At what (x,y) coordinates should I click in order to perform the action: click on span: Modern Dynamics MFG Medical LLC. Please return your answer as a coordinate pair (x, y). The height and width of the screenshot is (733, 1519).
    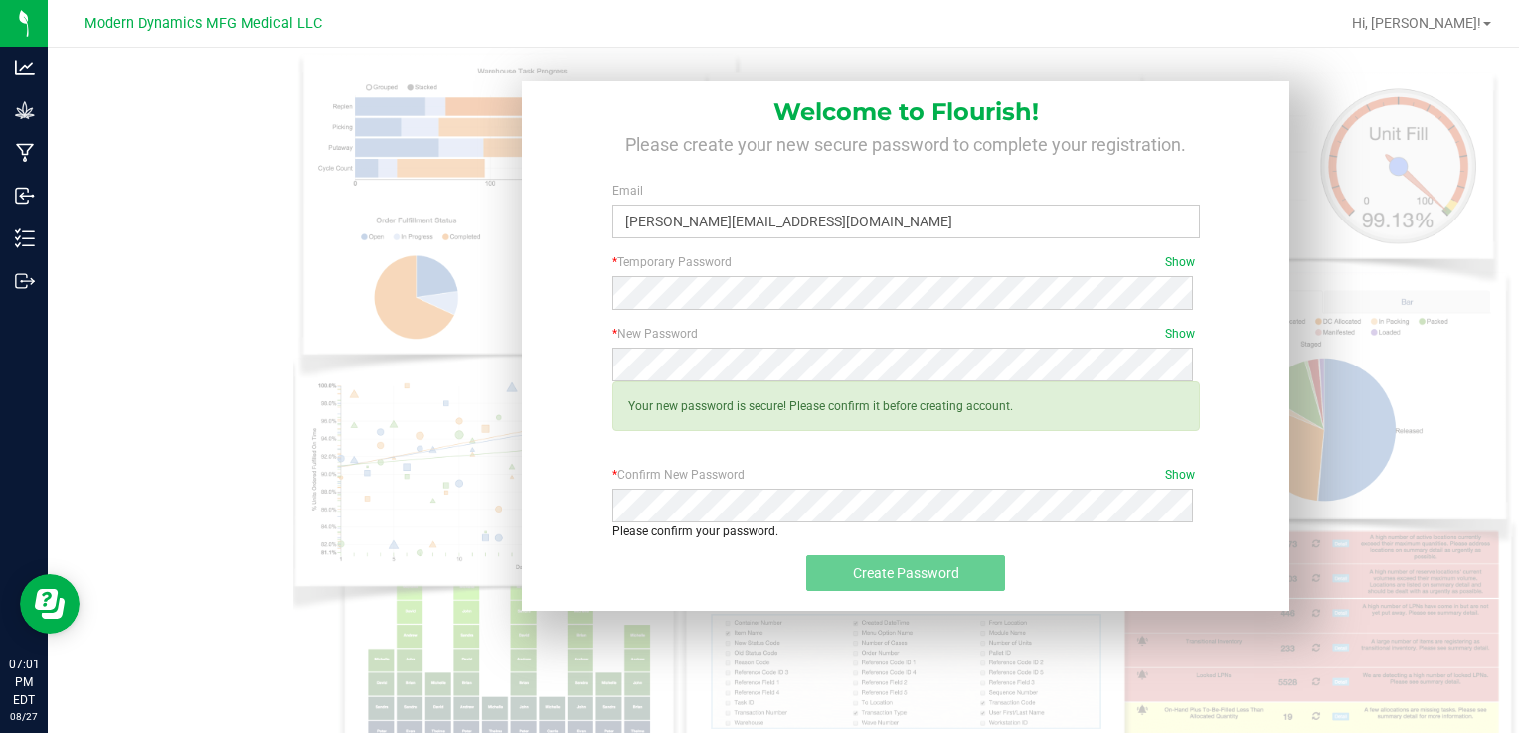
    Looking at the image, I should click on (203, 23).